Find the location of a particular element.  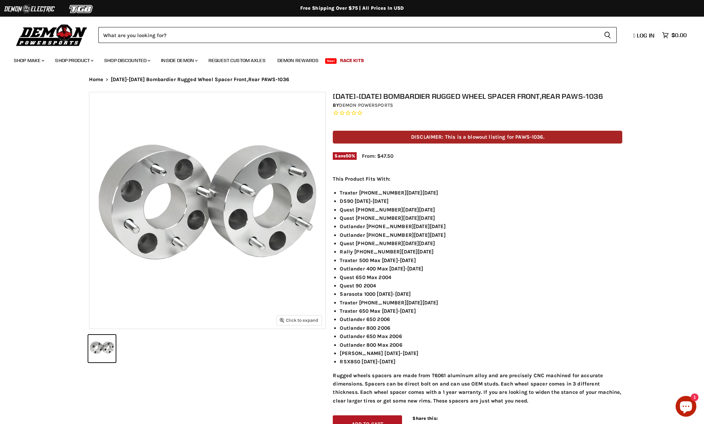

input: Search is located at coordinates (348, 35).